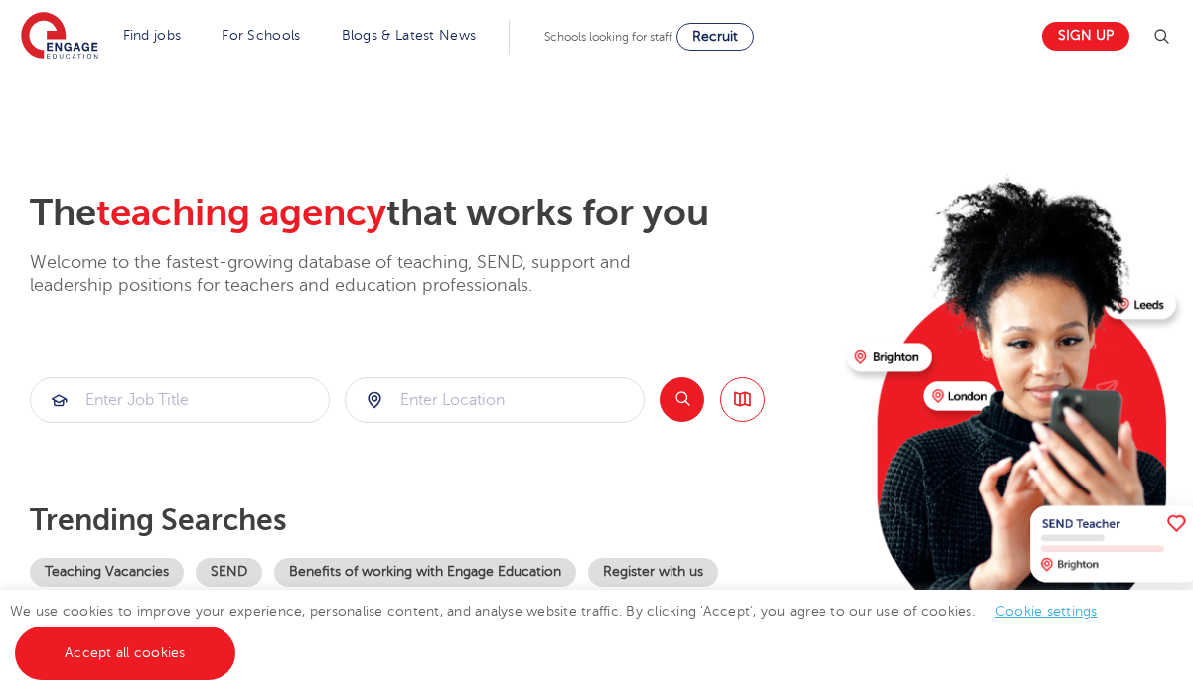  What do you see at coordinates (563, 632) in the screenshot?
I see `span: We use cookies to improve your experience, personalise content, and analyse website traffic. By c...` at bounding box center [563, 632].